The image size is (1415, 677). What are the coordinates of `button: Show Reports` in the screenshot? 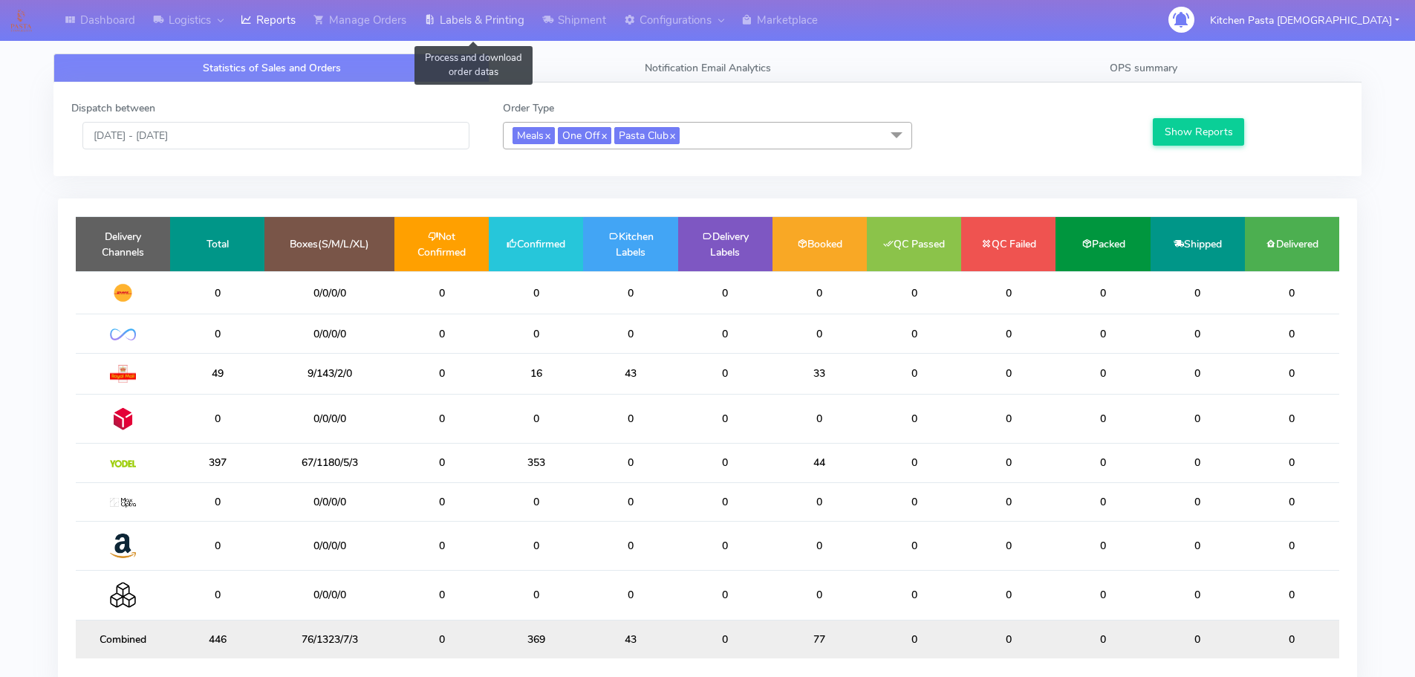 It's located at (1198, 132).